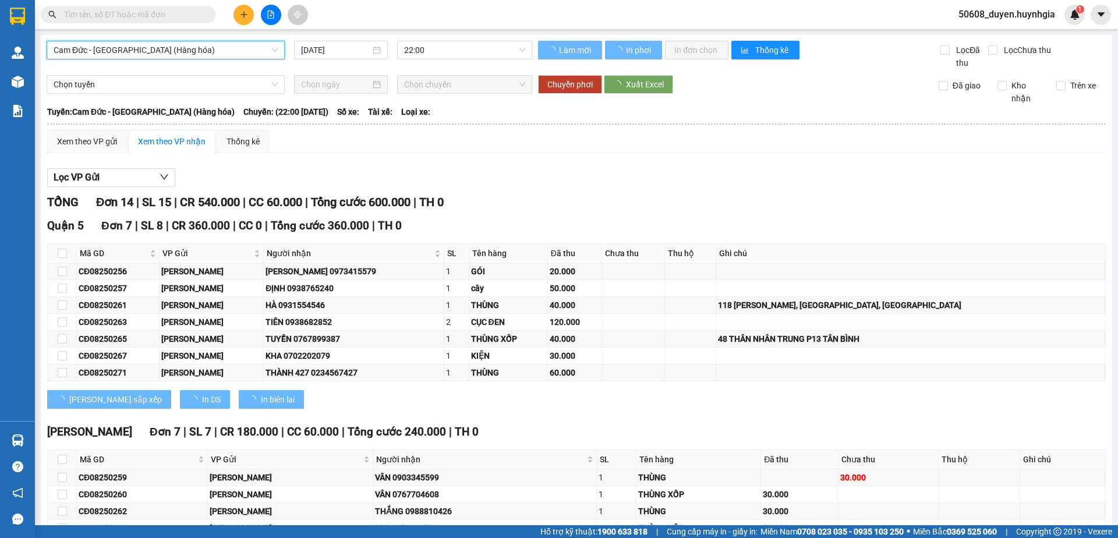 The width and height of the screenshot is (1118, 538). I want to click on span: In phơi, so click(639, 50).